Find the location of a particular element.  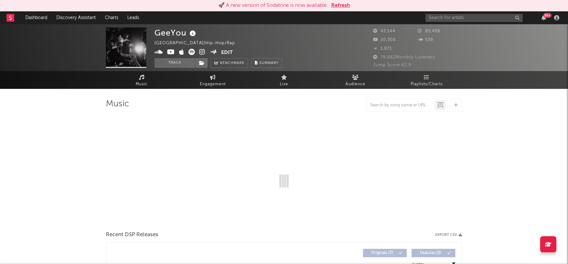

button: Originals(0) is located at coordinates (385, 253).